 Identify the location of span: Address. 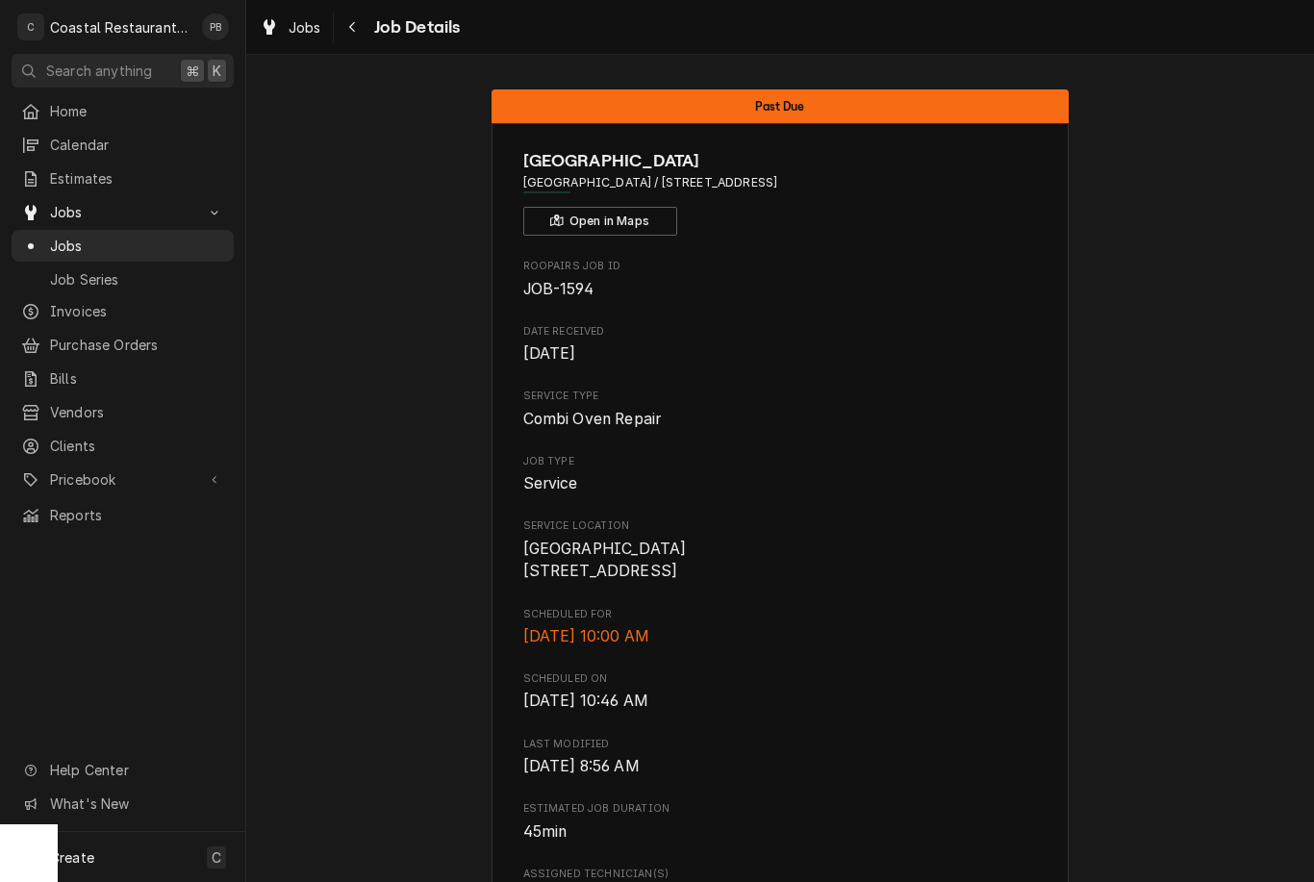
(780, 183).